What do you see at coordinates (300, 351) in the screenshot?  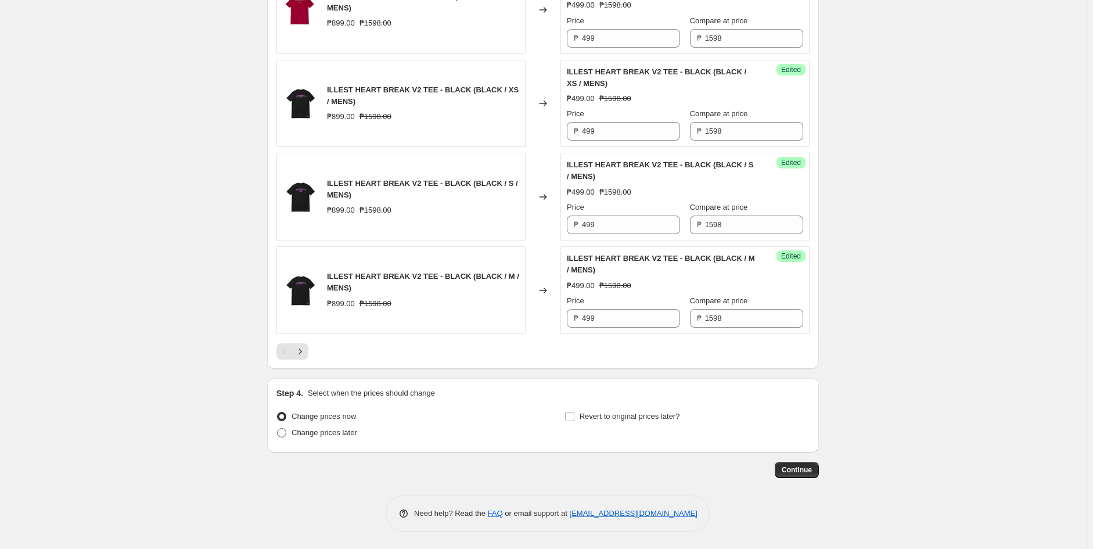 I see `button: Next` at bounding box center [300, 351].